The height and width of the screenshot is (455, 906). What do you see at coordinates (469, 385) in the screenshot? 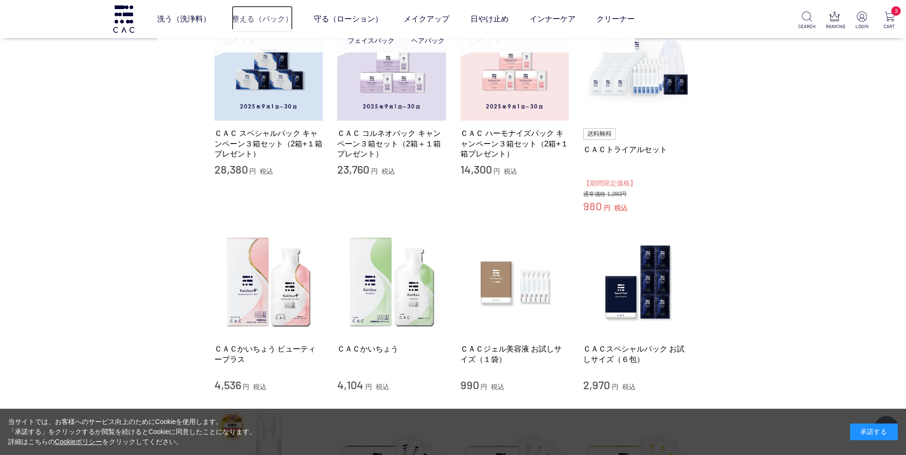
I see `span: 990` at bounding box center [469, 385].